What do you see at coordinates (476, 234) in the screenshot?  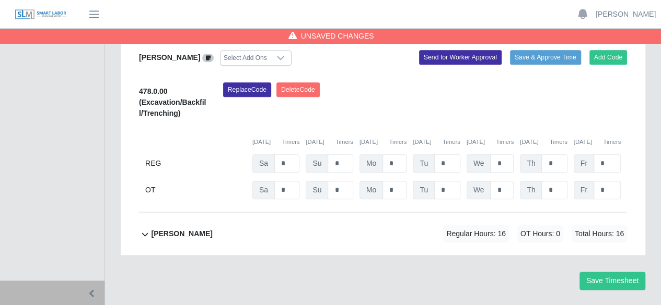 I see `span: Regular Hours: 16` at bounding box center [476, 234].